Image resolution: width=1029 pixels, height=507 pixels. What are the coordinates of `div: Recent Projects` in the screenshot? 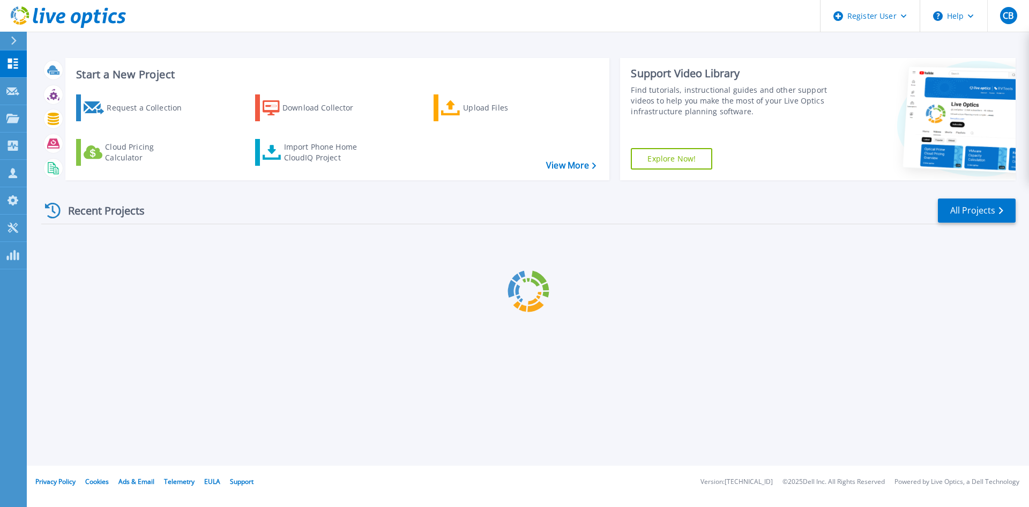 It's located at (100, 210).